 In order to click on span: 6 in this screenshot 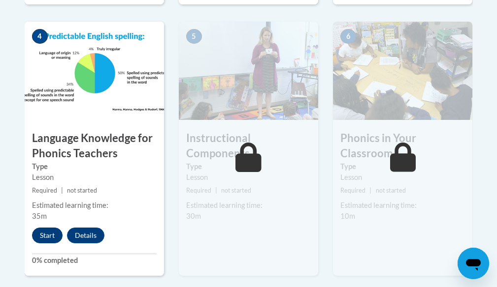, I will do `click(348, 36)`.